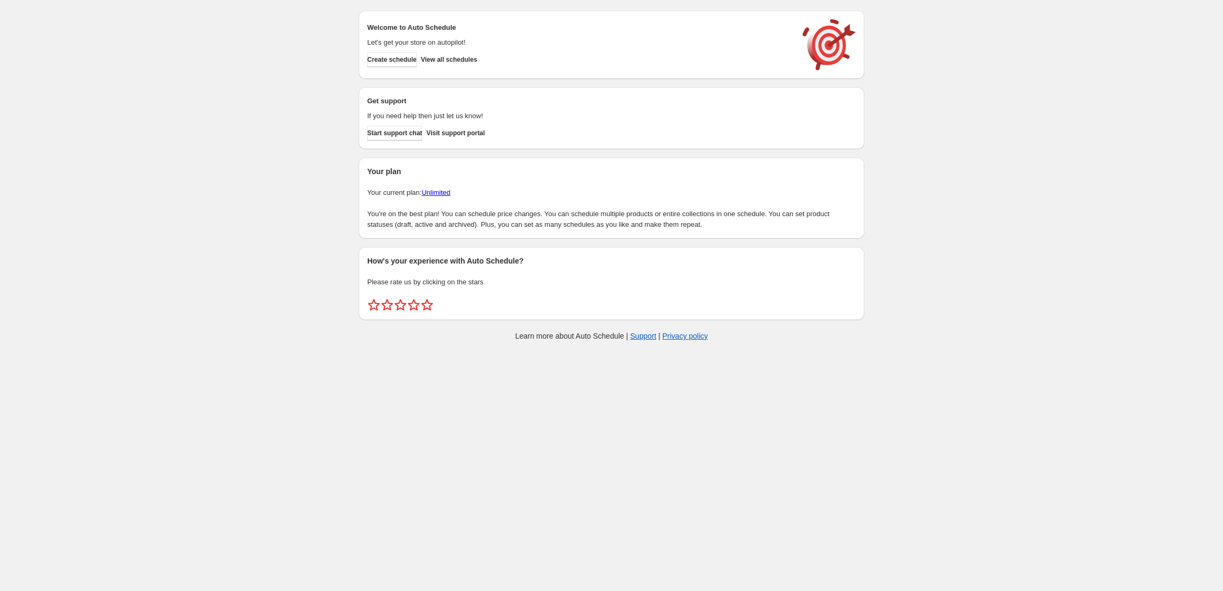  I want to click on a: Support, so click(643, 336).